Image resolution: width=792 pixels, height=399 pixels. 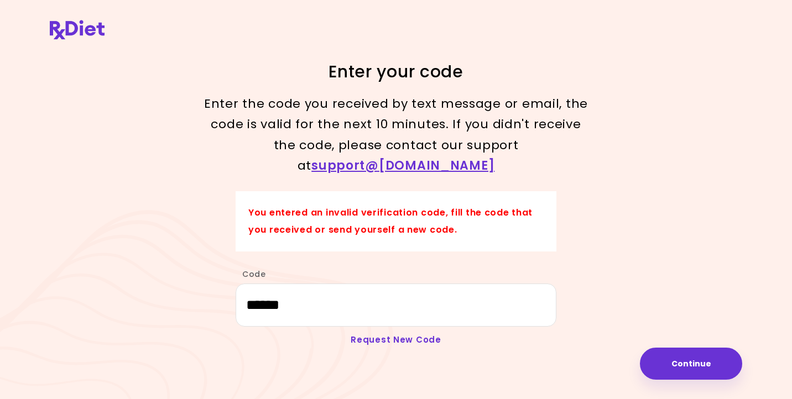 I want to click on button: Continue, so click(x=691, y=364).